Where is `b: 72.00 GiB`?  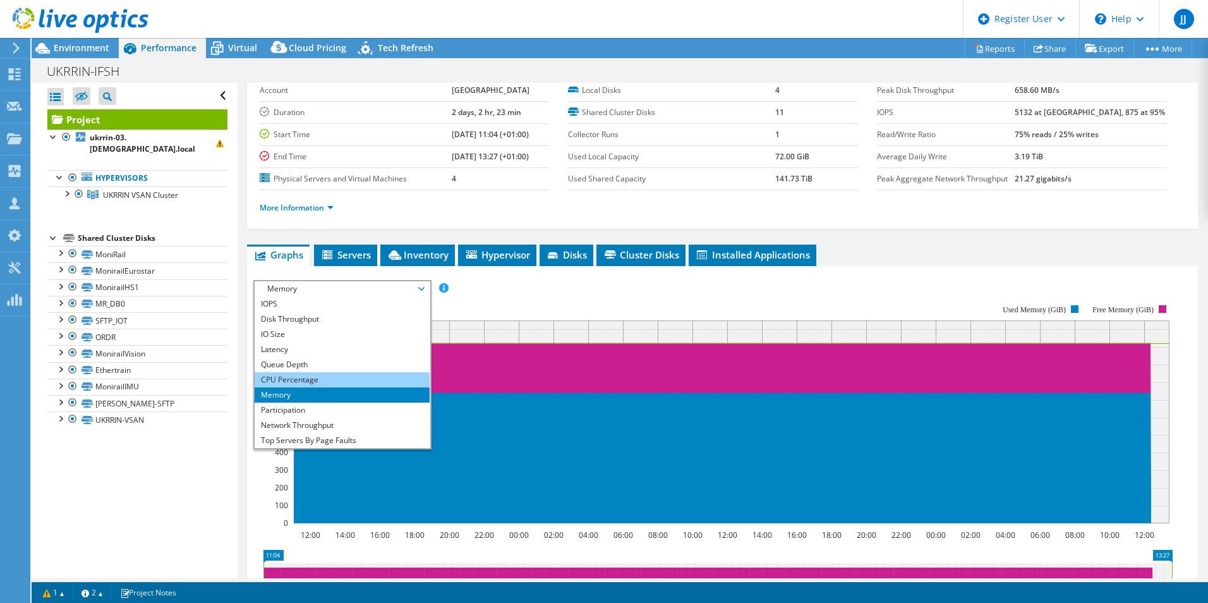
b: 72.00 GiB is located at coordinates (792, 156).